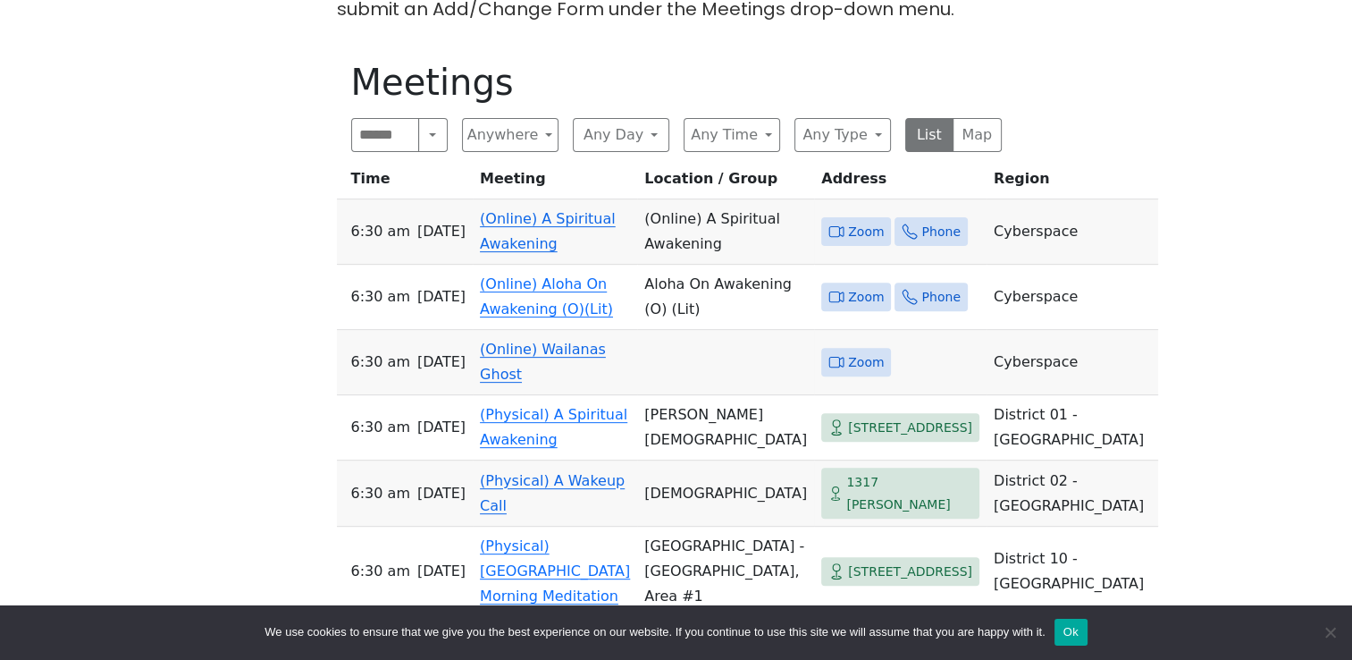 This screenshot has width=1352, height=660. Describe the element at coordinates (1071, 632) in the screenshot. I see `button: Ok` at that location.